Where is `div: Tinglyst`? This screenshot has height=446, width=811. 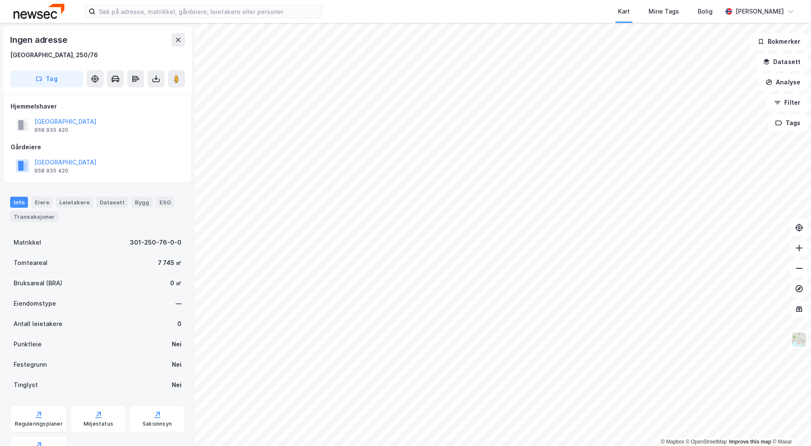 div: Tinglyst is located at coordinates (25, 385).